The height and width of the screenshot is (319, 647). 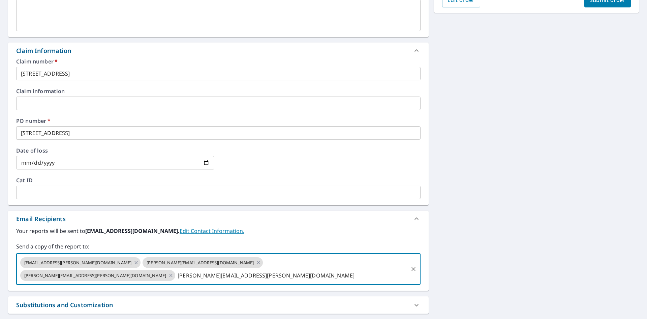 I want to click on label: Send a copy of the report to:, so click(x=218, y=246).